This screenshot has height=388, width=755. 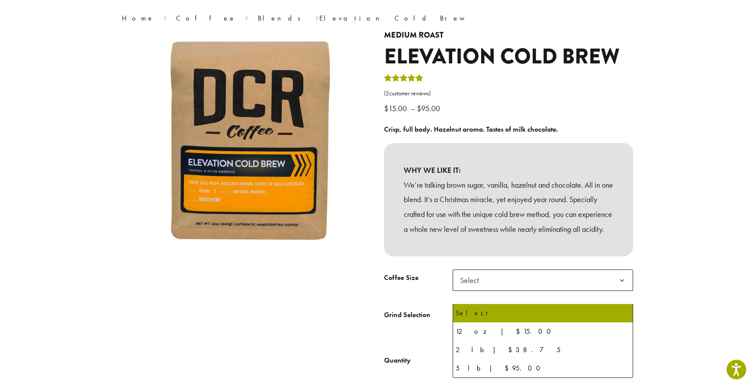 I want to click on bdi: 15.00, so click(x=396, y=108).